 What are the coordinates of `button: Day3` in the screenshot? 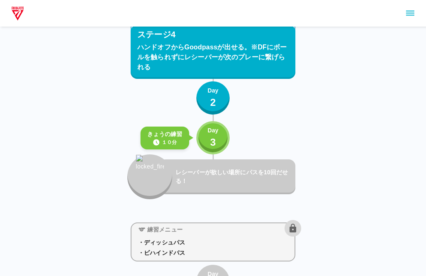 It's located at (213, 138).